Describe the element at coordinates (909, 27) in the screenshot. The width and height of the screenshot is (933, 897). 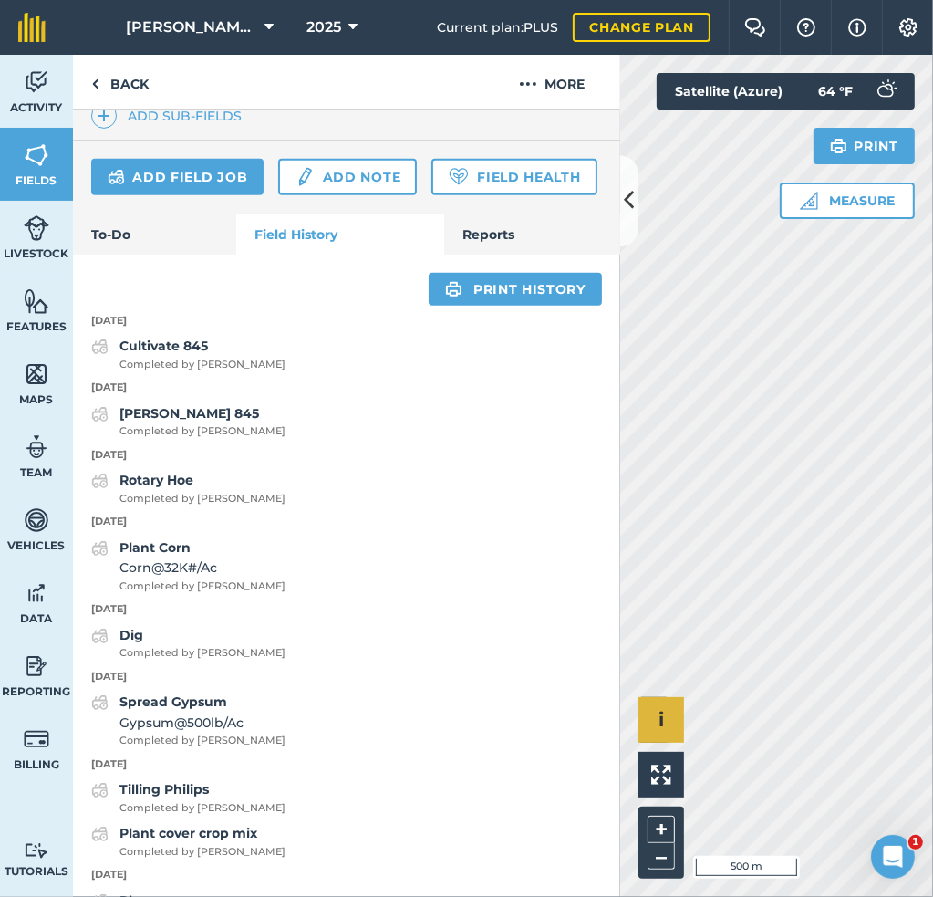
I see `img: A cog icon` at that location.